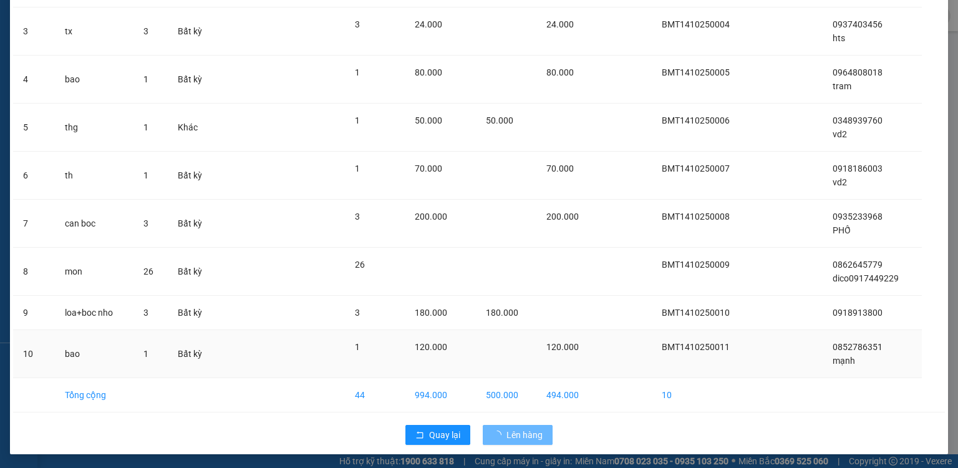  Describe the element at coordinates (695, 312) in the screenshot. I see `span: BMT1410250010` at that location.